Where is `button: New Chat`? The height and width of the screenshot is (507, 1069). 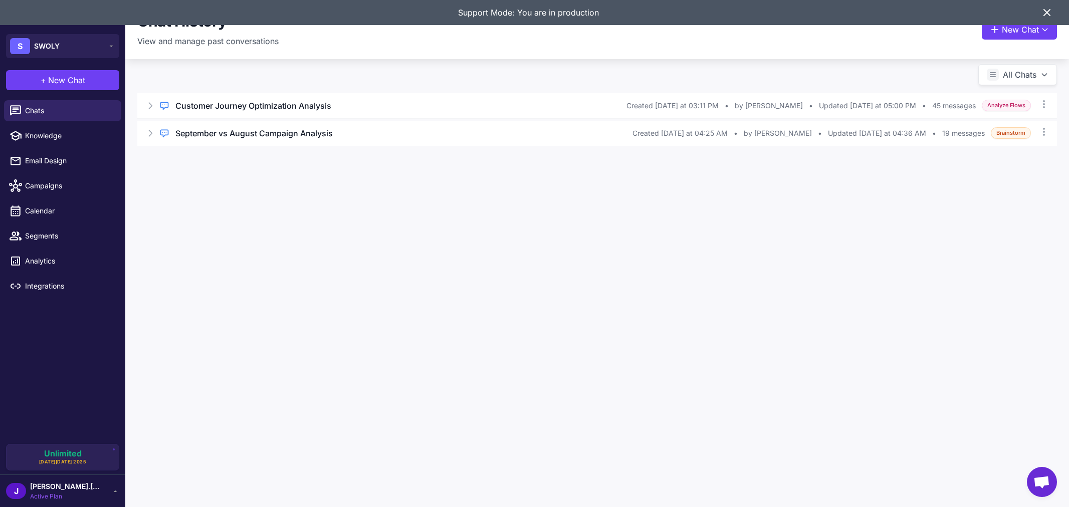
button: New Chat is located at coordinates (1019, 30).